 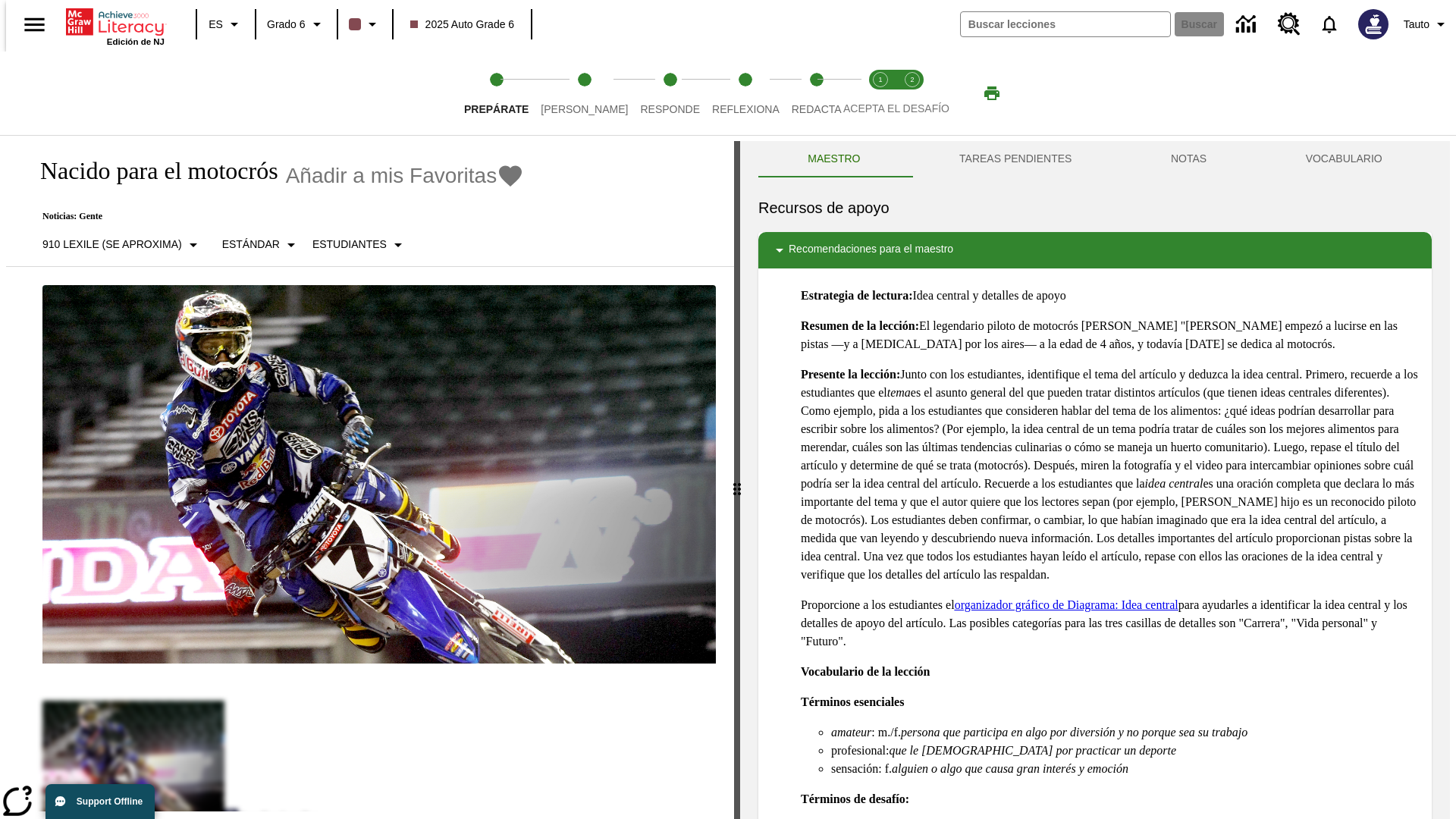 I want to click on img: El corredor de motocrós James Stewart vuela por los aires en su motocicleta de montaña, so click(x=379, y=475).